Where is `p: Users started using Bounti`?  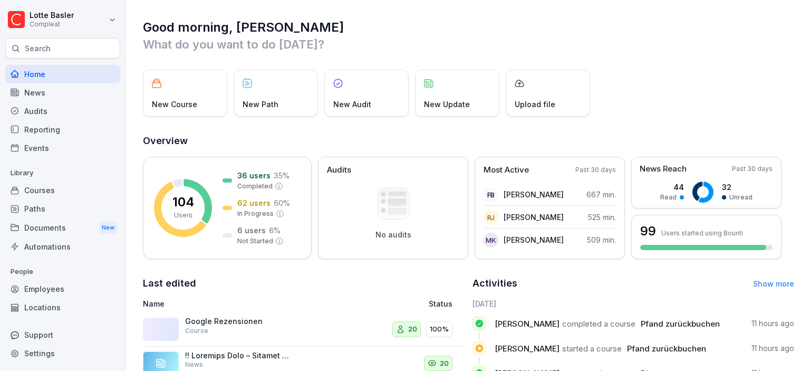
p: Users started using Bounti is located at coordinates (702, 233).